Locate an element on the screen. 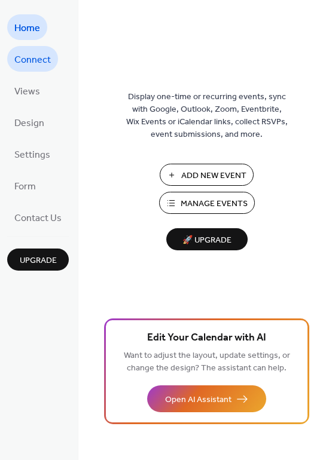 This screenshot has height=460, width=335. button: 🚀 Upgrade is located at coordinates (207, 239).